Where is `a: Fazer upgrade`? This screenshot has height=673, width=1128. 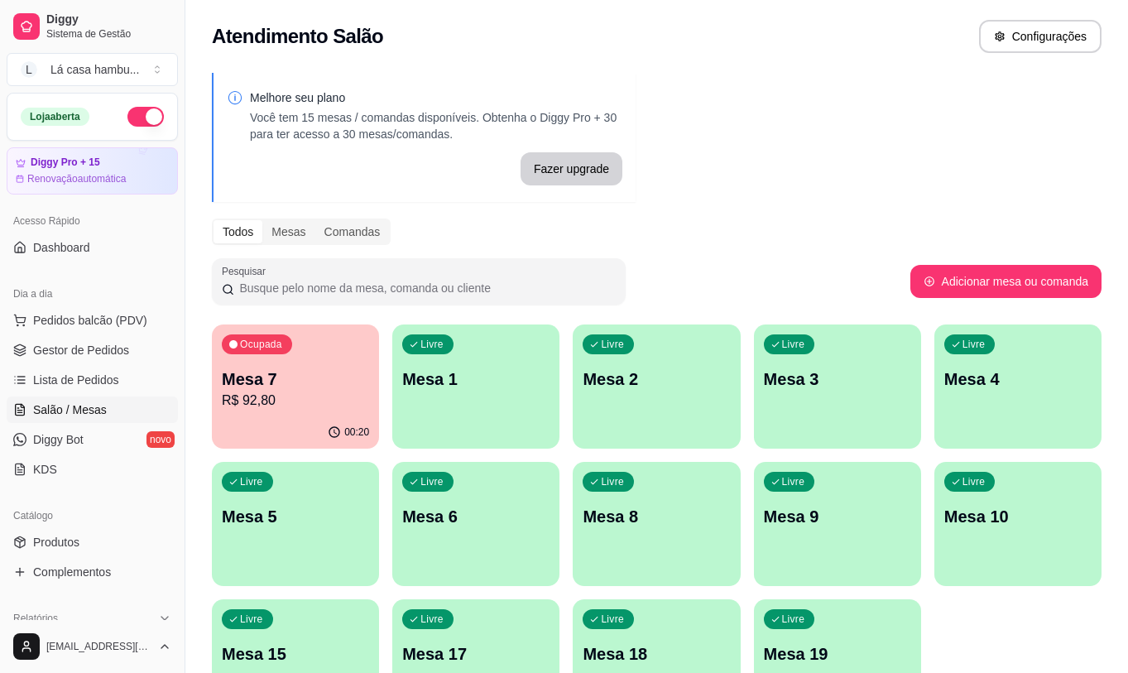 a: Fazer upgrade is located at coordinates (571, 169).